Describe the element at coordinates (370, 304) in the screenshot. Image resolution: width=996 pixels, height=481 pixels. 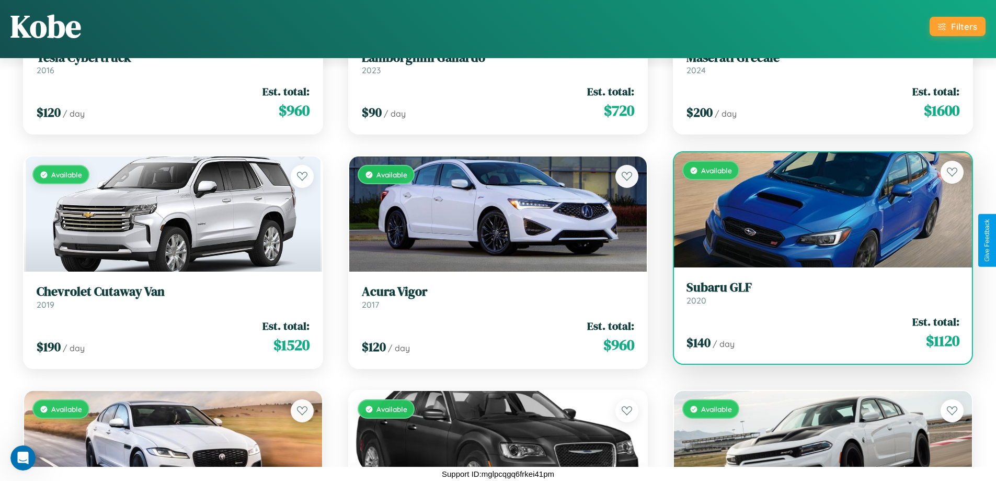
I see `span: 2017` at that location.